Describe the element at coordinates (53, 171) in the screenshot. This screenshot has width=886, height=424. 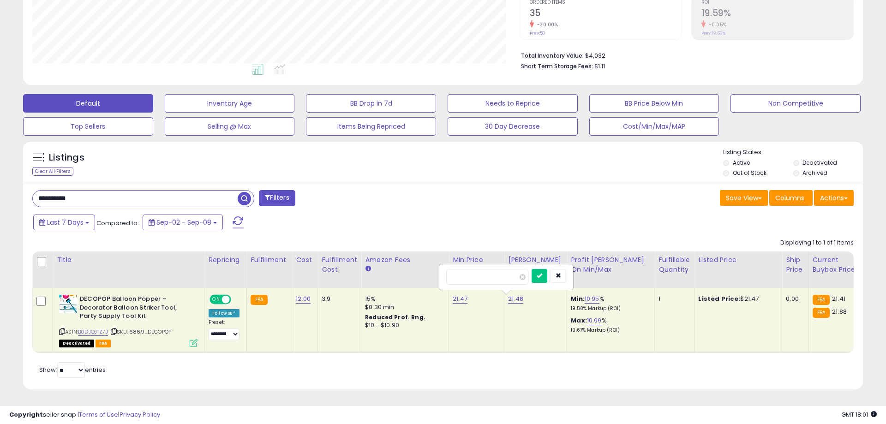
I see `div: Clear All Filters` at that location.